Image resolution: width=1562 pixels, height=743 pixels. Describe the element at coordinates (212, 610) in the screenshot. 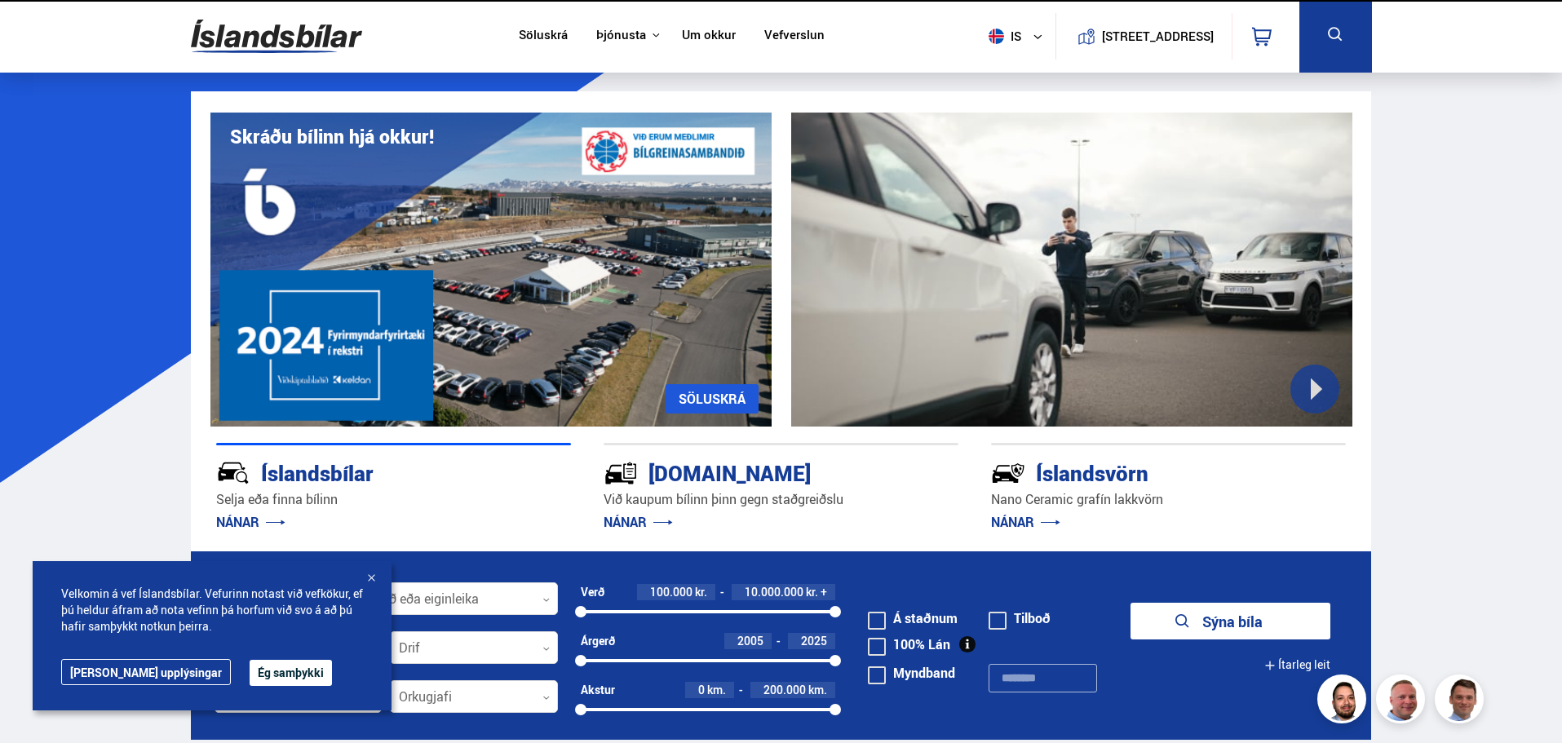

I see `span: Velkomin á vef Íslandsbílar. Vefurinn notast við vefkökur, ef þú heldur áfram að nota vefinn þá h...` at that location.